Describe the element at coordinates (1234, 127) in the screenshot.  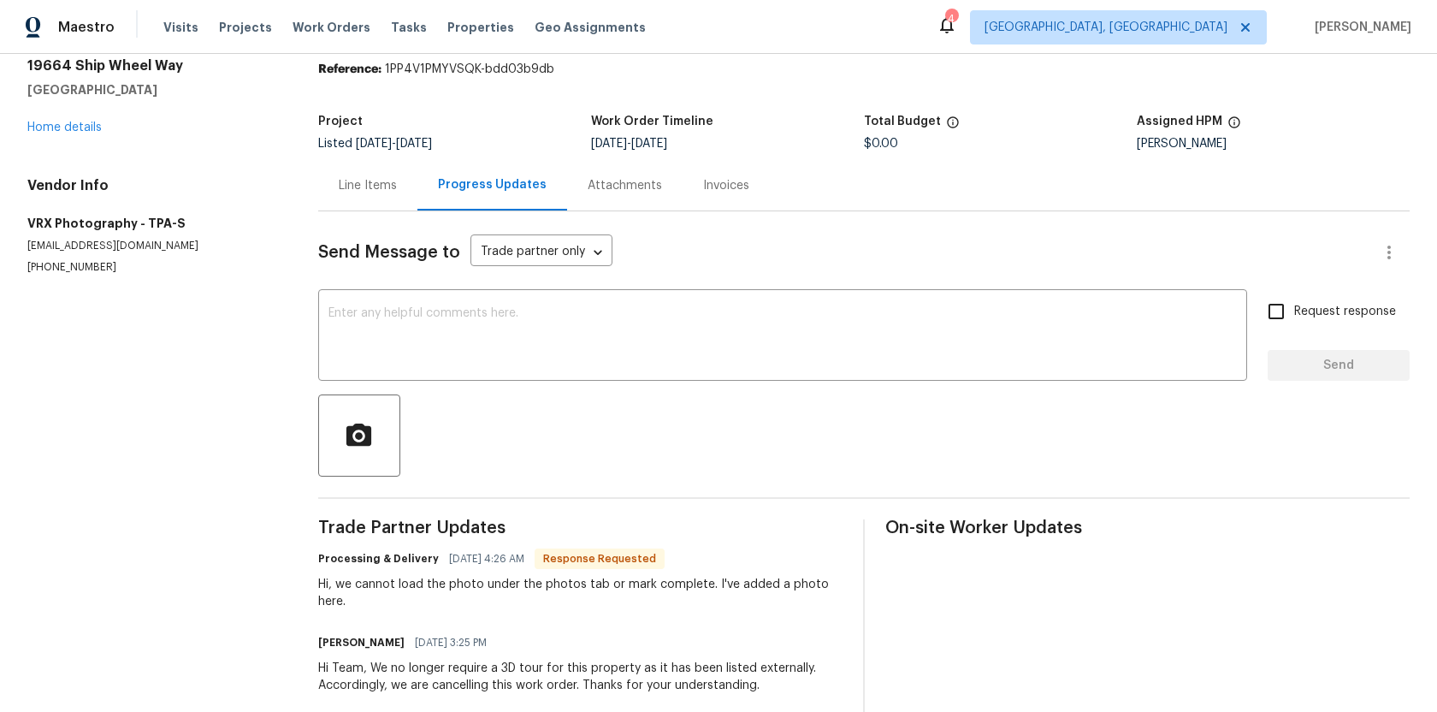
I see `span: The hpm assigned to this work order.` at that location.